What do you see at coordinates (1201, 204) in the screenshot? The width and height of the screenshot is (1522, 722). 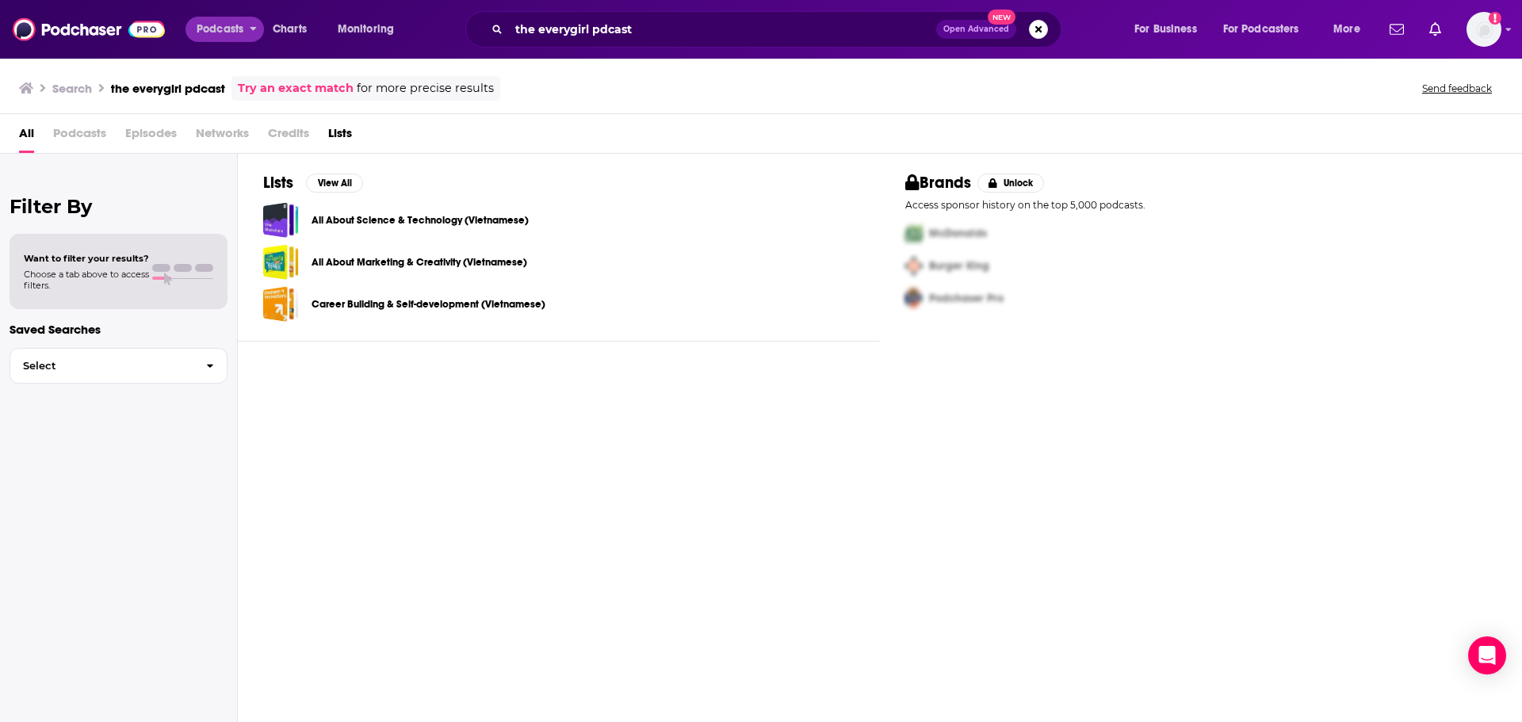 I see `p: Access sponsor history on the top 5,000 podcasts.` at bounding box center [1201, 204].